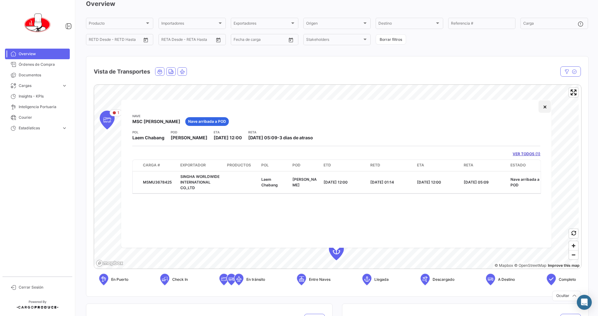  Describe the element at coordinates (37, 64) in the screenshot. I see `a: Órdenes de Compra` at that location.